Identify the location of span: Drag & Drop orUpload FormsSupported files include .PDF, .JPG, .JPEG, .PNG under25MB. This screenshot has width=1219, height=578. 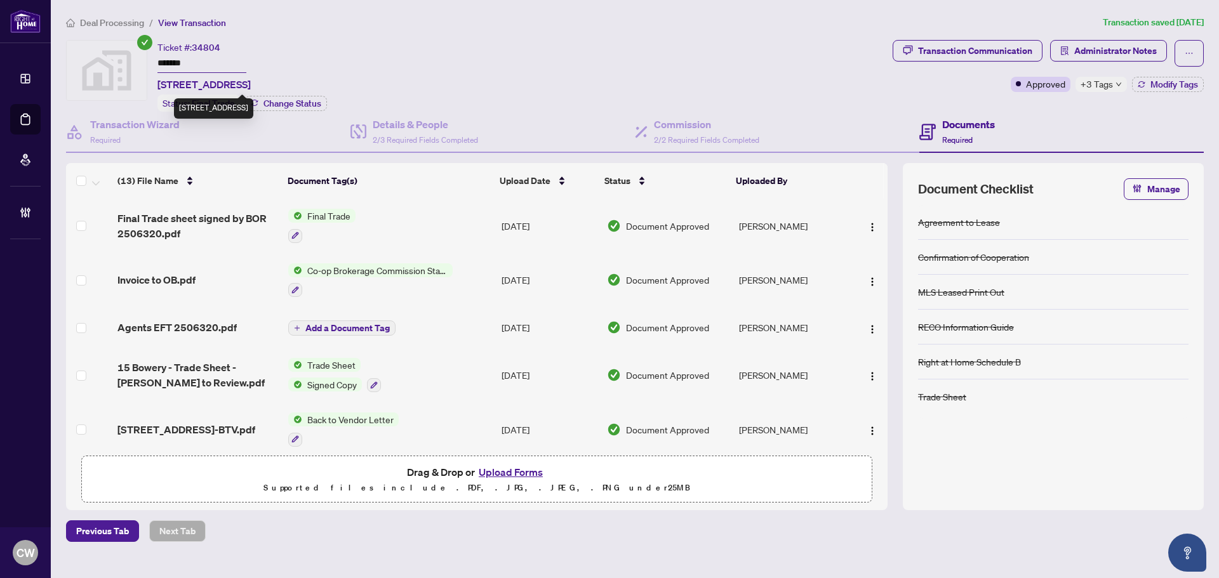
(477, 480).